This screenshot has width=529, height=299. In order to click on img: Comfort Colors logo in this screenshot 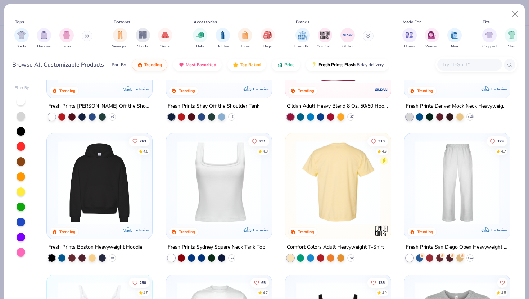, I will do `click(381, 231)`.